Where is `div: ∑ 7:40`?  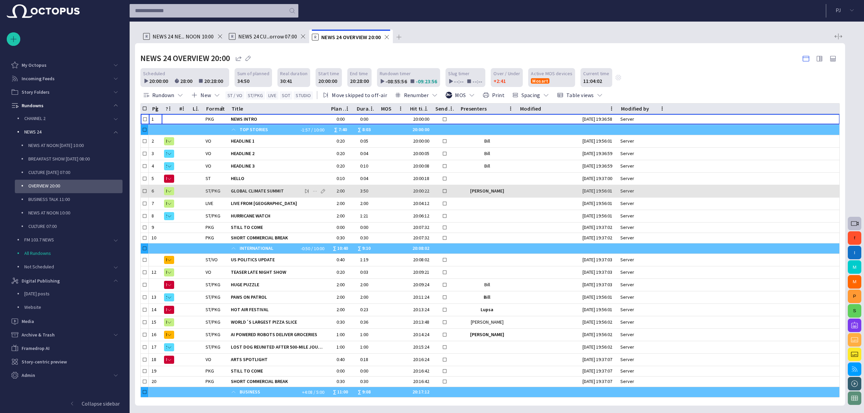 div: ∑ 7:40 is located at coordinates (340, 130).